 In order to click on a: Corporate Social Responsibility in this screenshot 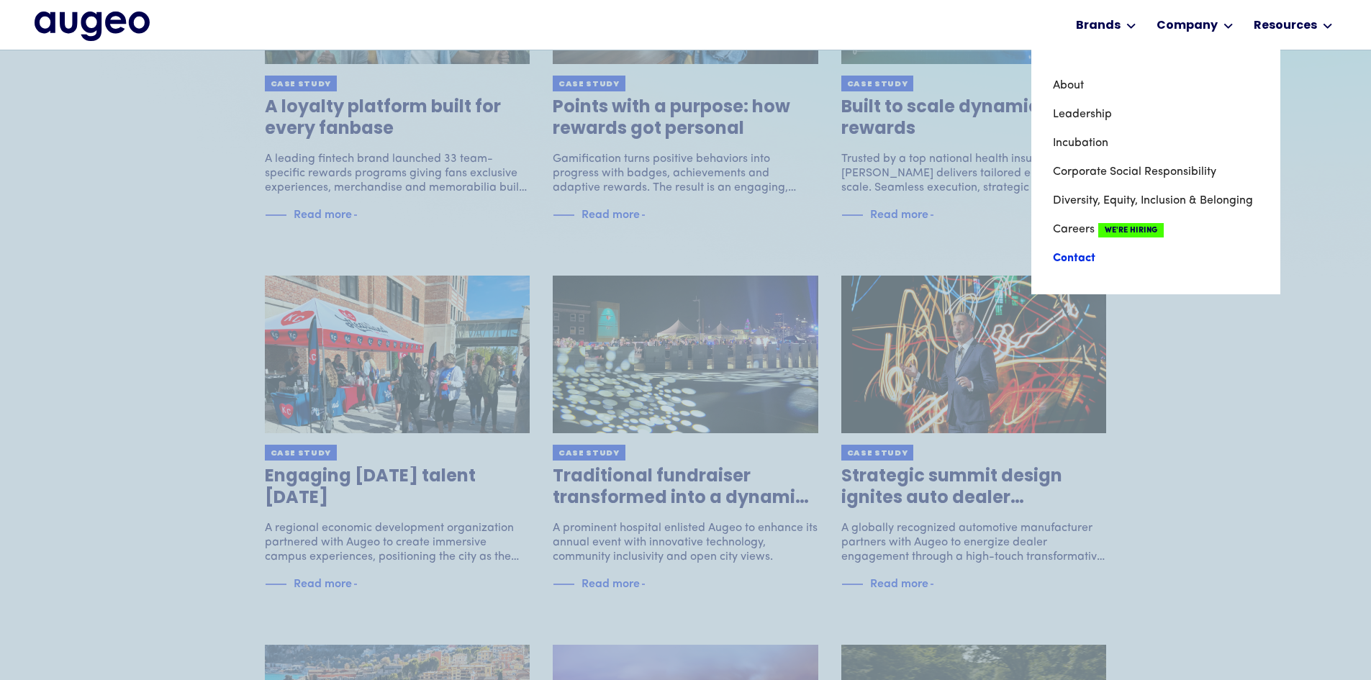, I will do `click(1155, 172)`.